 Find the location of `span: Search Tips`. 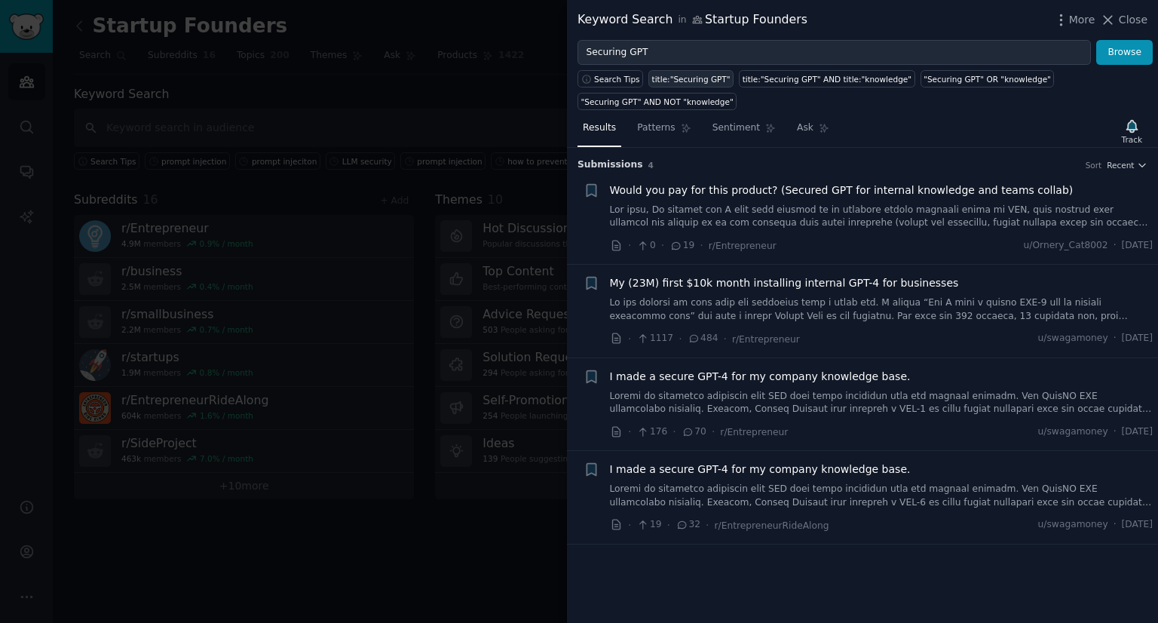

span: Search Tips is located at coordinates (617, 79).